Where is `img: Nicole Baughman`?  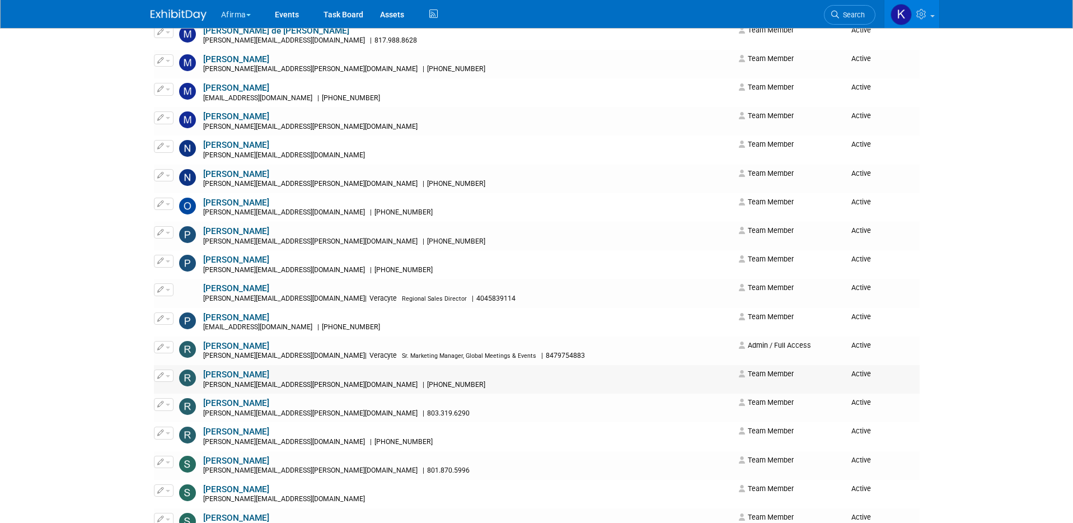
img: Nicole Baughman is located at coordinates (188, 177).